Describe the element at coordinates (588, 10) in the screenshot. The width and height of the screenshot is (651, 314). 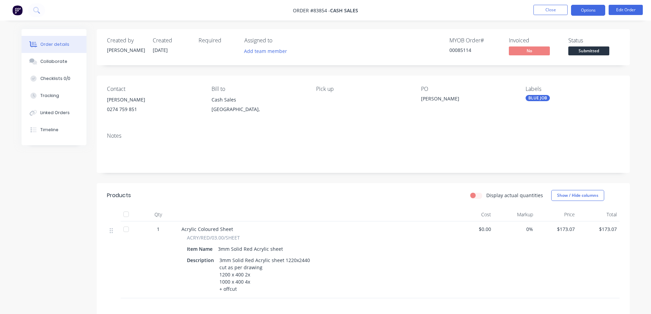
I see `button: Options` at that location.